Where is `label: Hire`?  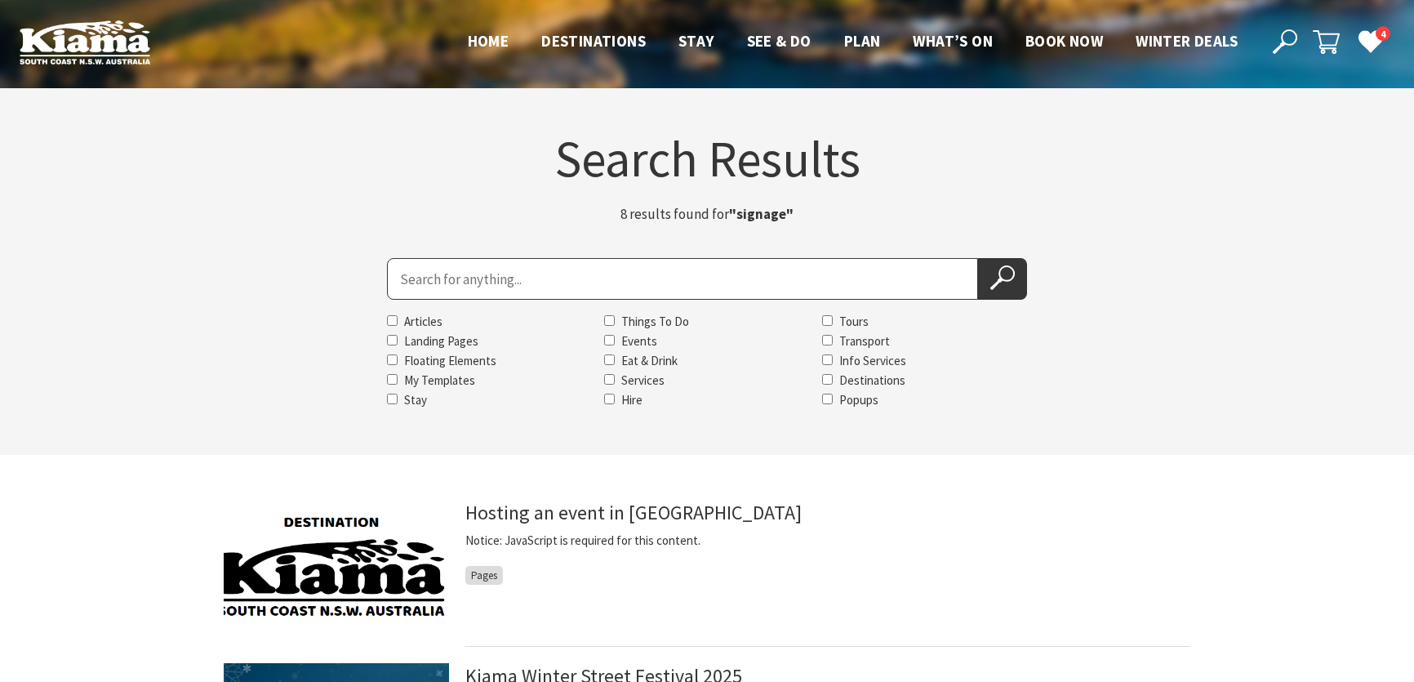 label: Hire is located at coordinates (632, 399).